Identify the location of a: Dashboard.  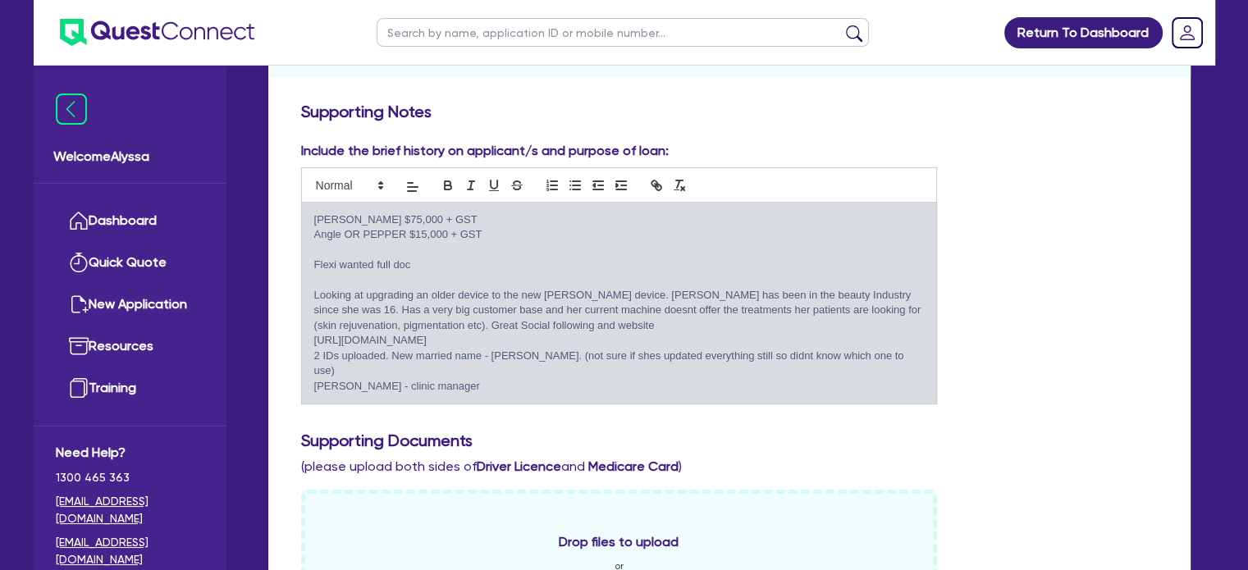
(130, 221).